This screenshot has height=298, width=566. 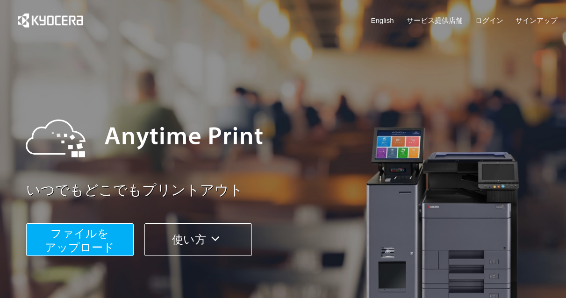 I want to click on a: サービス提供店舗, so click(x=434, y=20).